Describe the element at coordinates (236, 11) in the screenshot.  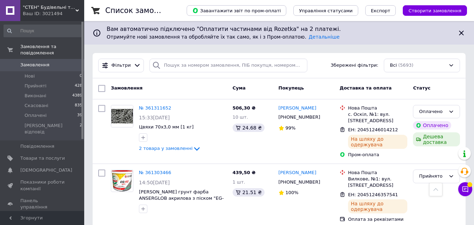
I see `button: Завантажити звіт по пром-оплаті` at that location.